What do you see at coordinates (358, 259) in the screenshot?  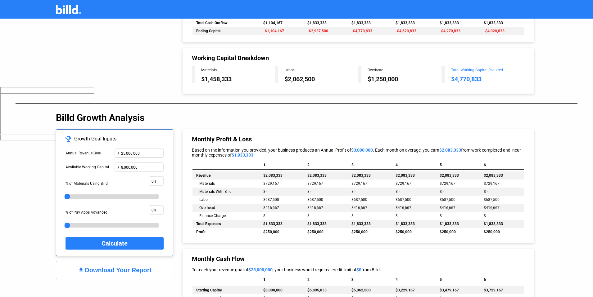 I see `div: Monthly Cash Flow` at bounding box center [358, 259].